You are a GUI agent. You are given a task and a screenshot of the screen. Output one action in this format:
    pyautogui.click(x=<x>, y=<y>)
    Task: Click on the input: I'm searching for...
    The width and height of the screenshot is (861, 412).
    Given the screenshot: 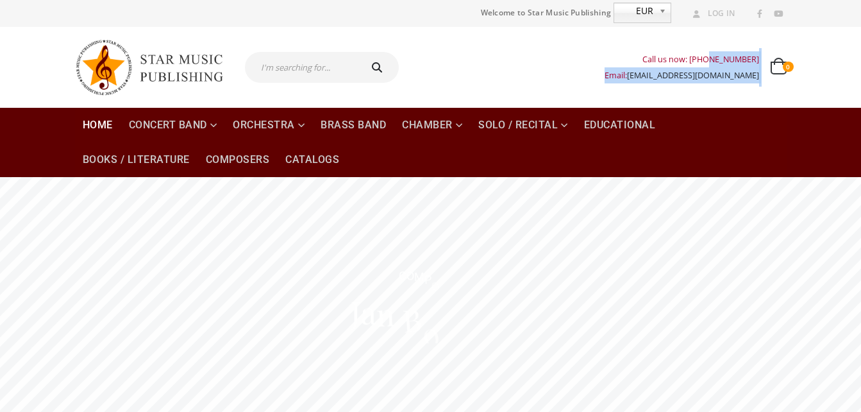 What is the action you would take?
    pyautogui.click(x=301, y=67)
    